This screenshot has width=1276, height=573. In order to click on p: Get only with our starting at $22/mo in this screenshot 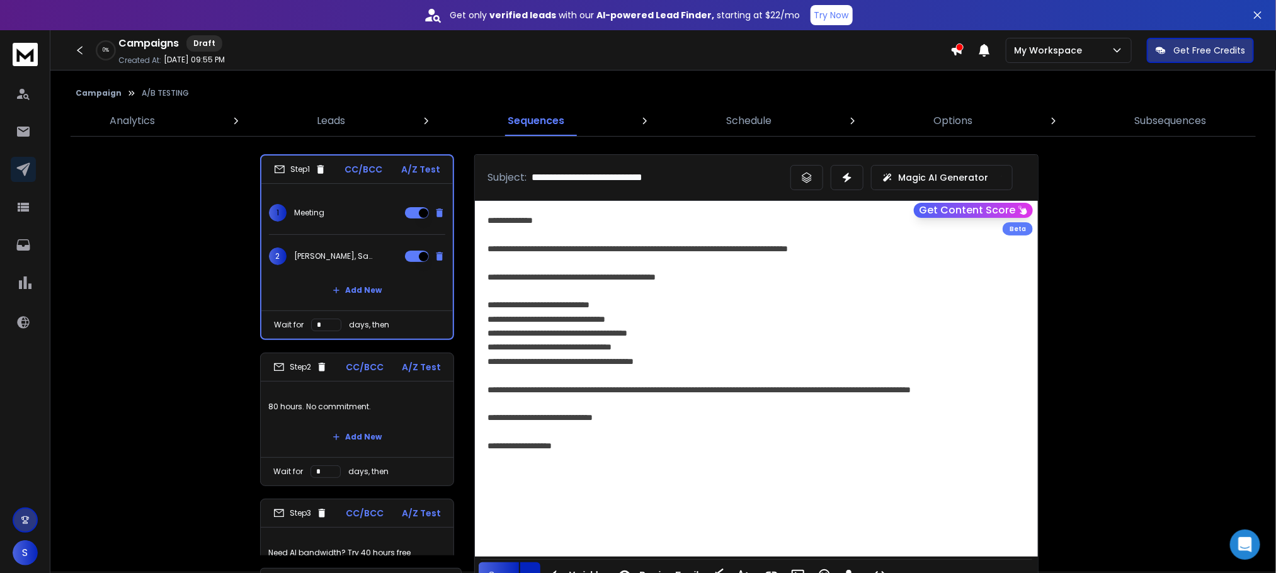, I will do `click(625, 15)`.